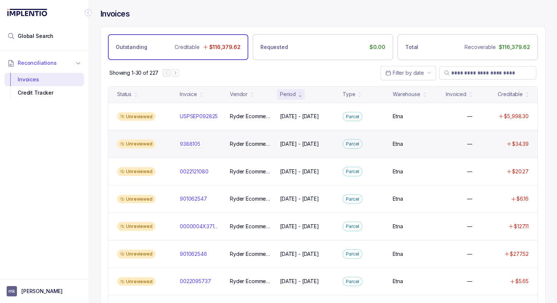 This screenshot has height=303, width=557. I want to click on p: USPSEP092825, so click(199, 116).